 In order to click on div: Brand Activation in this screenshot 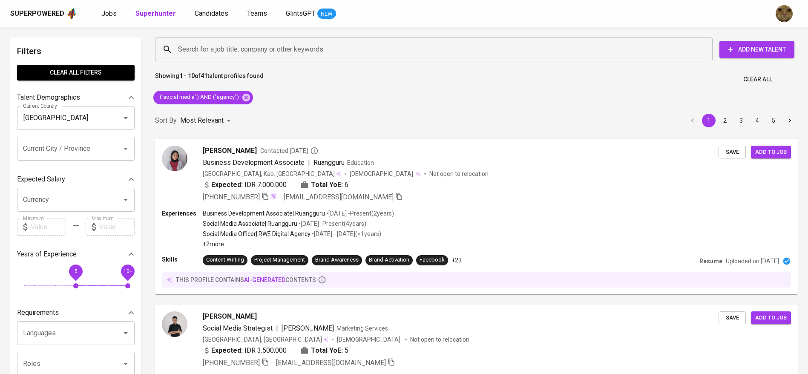, I will do `click(389, 260)`.